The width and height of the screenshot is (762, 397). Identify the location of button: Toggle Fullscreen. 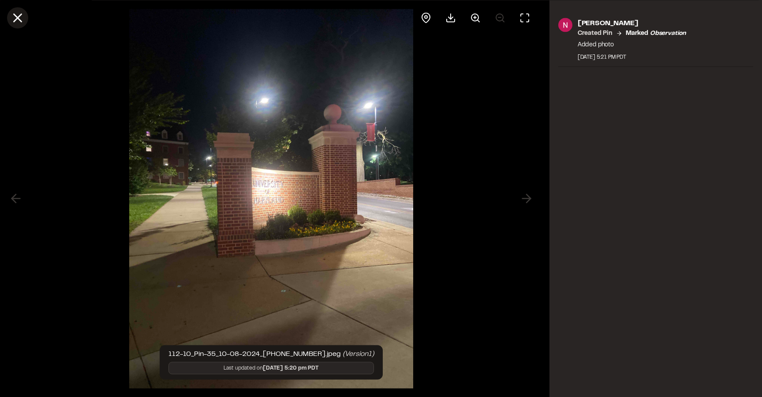
(525, 18).